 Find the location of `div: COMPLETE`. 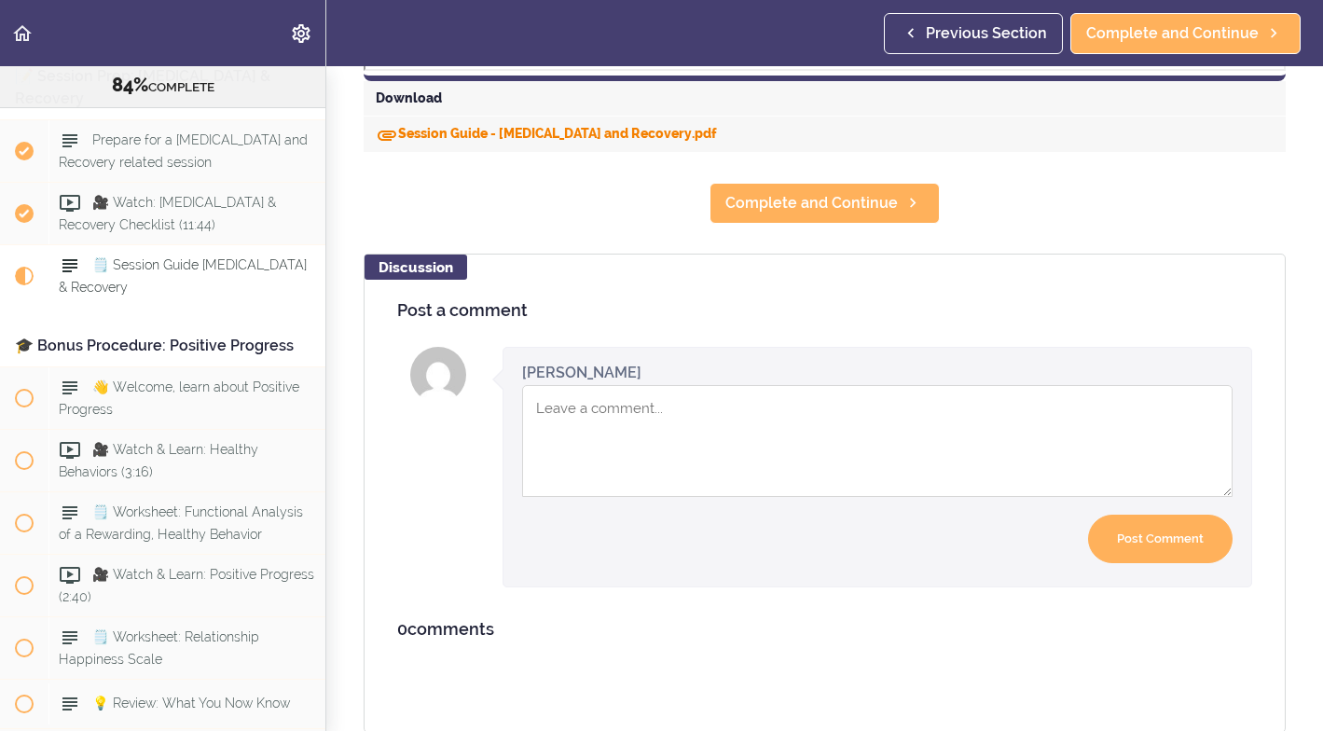

div: COMPLETE is located at coordinates (162, 86).